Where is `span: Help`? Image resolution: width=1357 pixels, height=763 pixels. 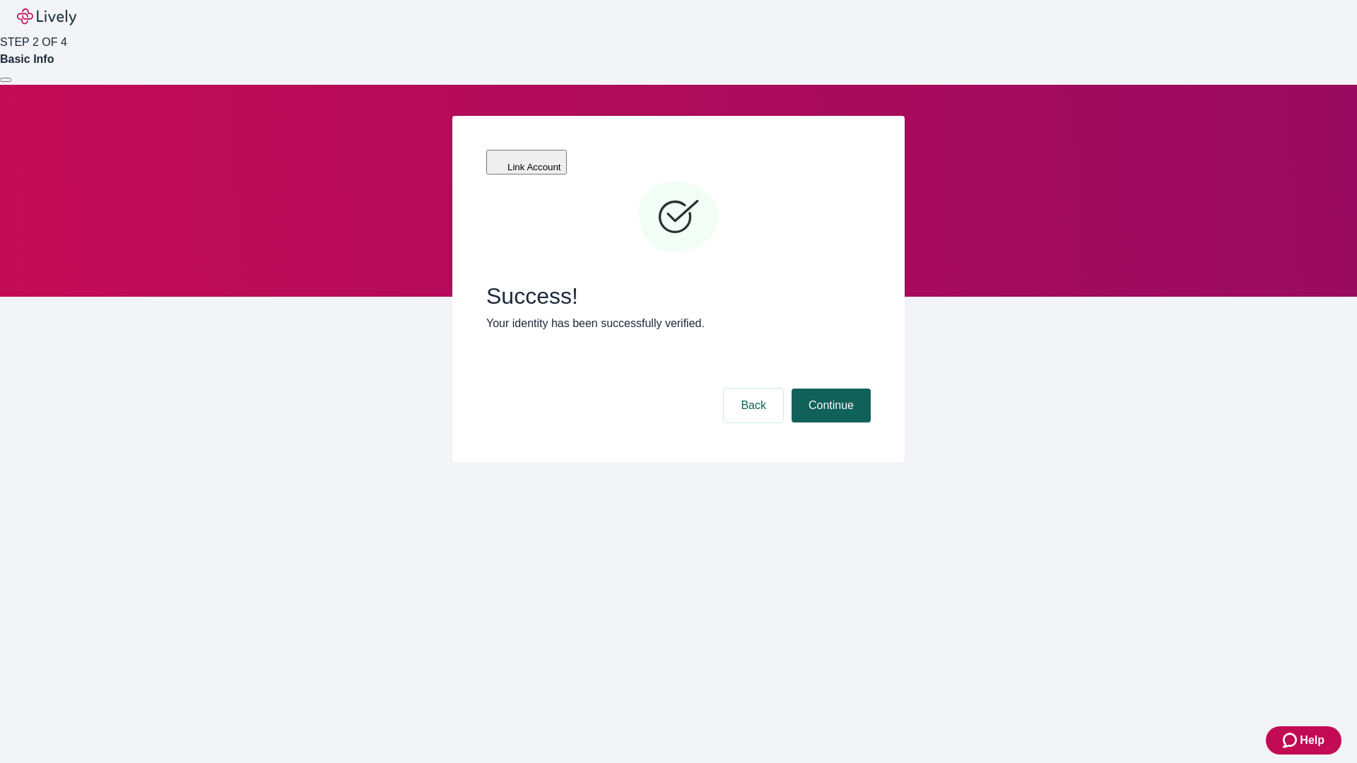
span: Help is located at coordinates (1312, 741).